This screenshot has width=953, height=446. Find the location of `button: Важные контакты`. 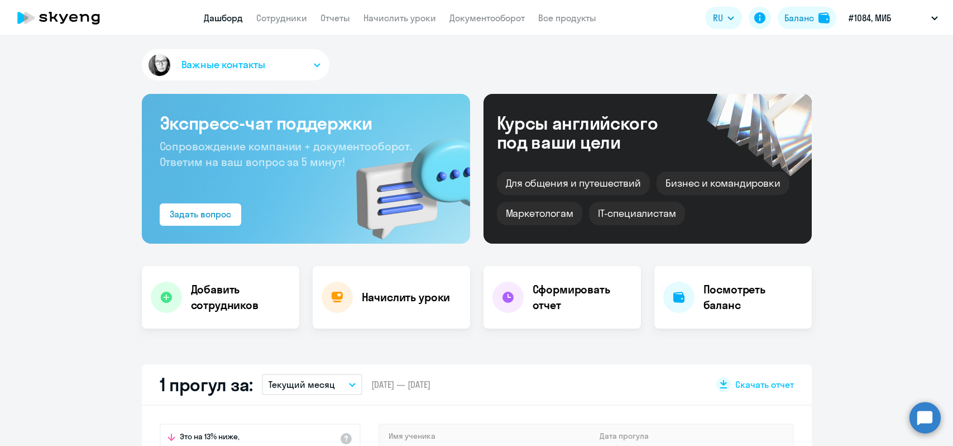

button: Важные контакты is located at coordinates (236, 65).